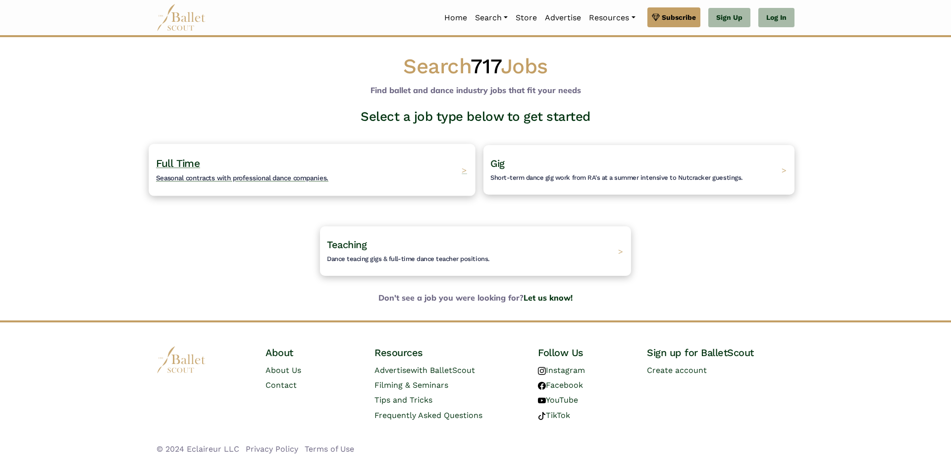  Describe the element at coordinates (548, 298) in the screenshot. I see `a: Let us know!` at that location.